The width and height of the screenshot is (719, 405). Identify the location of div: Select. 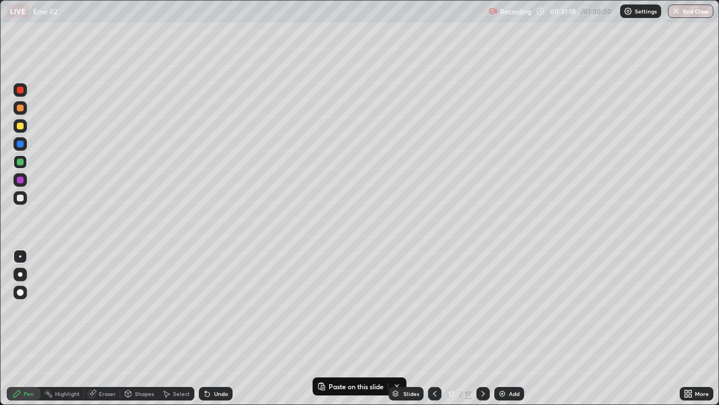
(182, 393).